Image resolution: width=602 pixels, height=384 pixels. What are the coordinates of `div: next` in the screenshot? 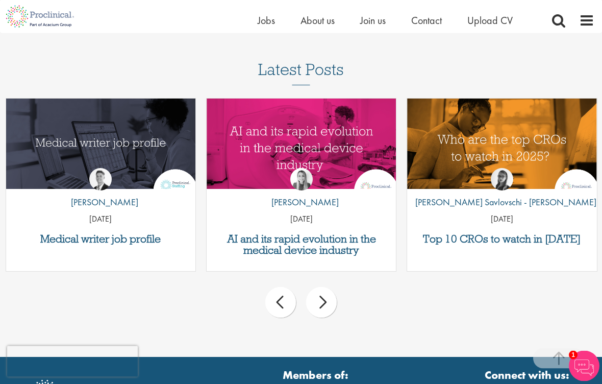 It's located at (321, 302).